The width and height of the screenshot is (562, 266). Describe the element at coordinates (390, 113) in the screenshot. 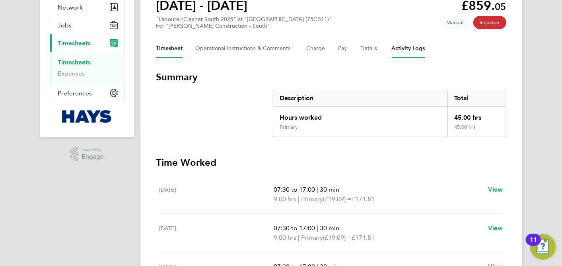

I see `div: Summary` at that location.